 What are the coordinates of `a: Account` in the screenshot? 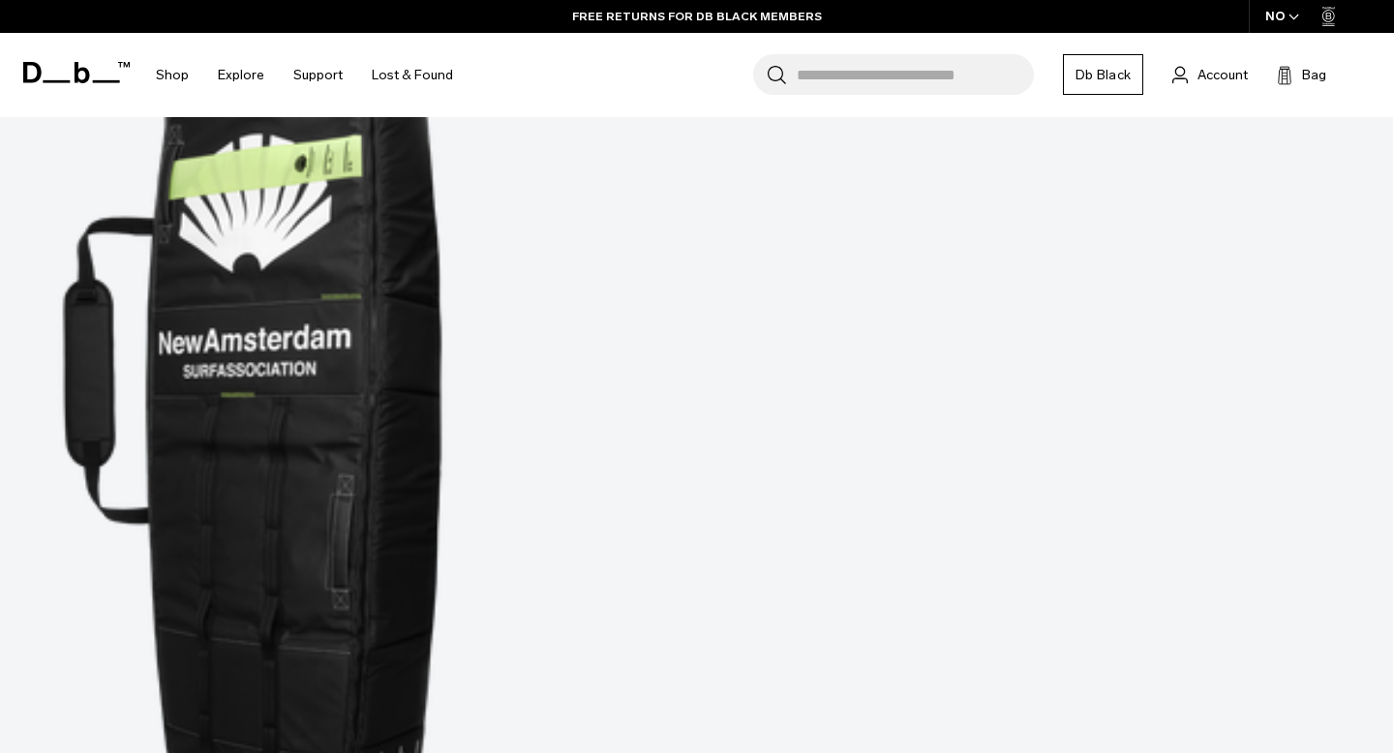 It's located at (1210, 75).